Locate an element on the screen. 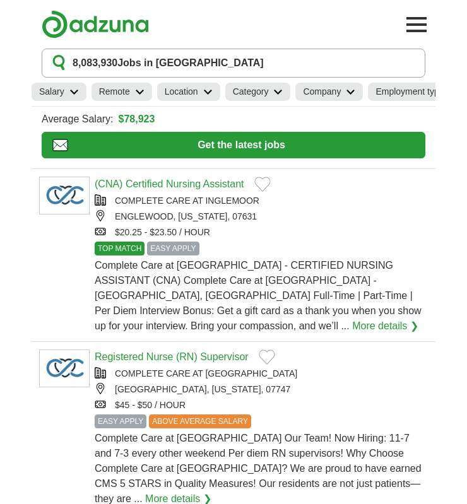 This screenshot has height=504, width=467. a: Salary is located at coordinates (59, 91).